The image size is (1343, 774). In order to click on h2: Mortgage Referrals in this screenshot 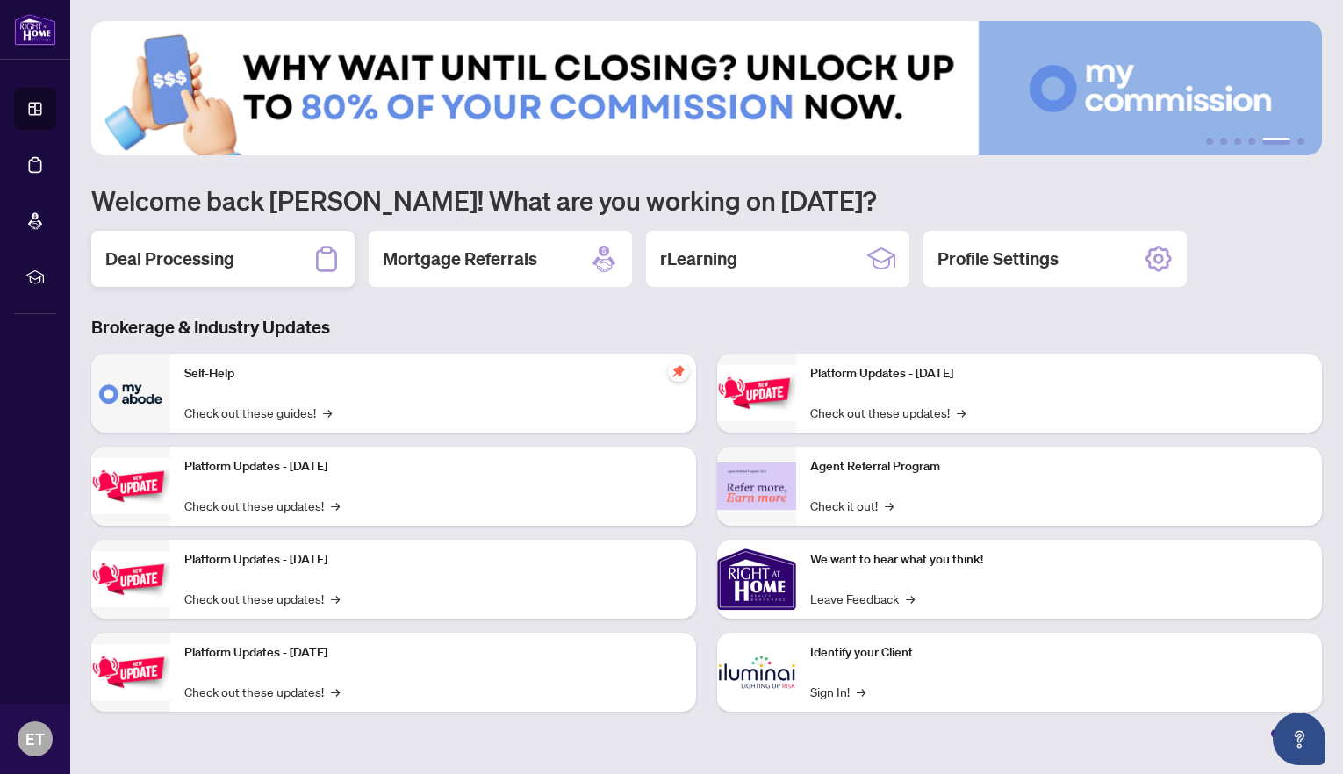, I will do `click(460, 259)`.